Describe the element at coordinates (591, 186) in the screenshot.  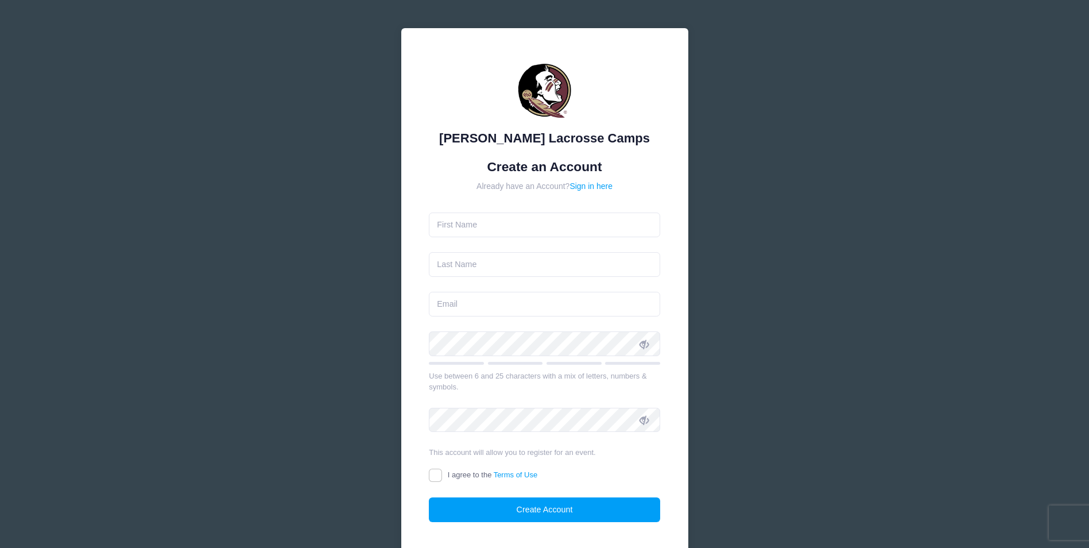
I see `a: Sign in here` at that location.